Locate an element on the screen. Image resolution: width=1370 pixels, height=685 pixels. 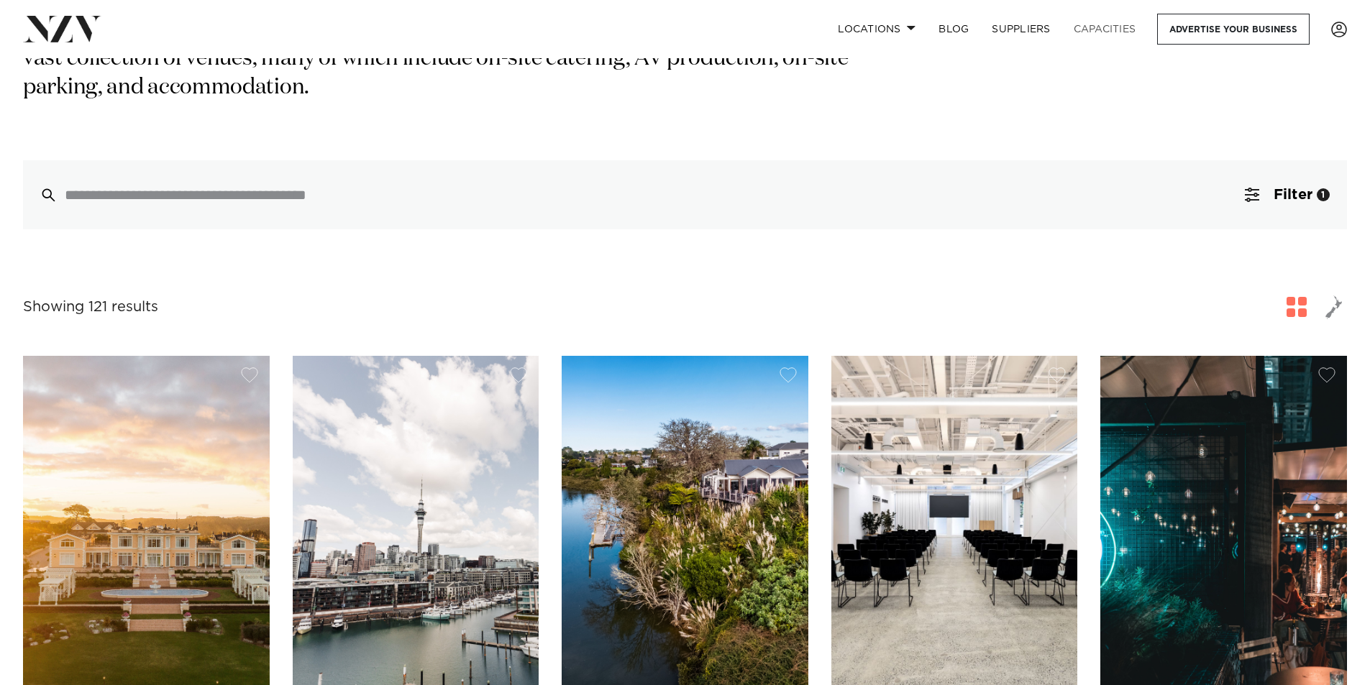
img: nzv-logo.png is located at coordinates (62, 29).